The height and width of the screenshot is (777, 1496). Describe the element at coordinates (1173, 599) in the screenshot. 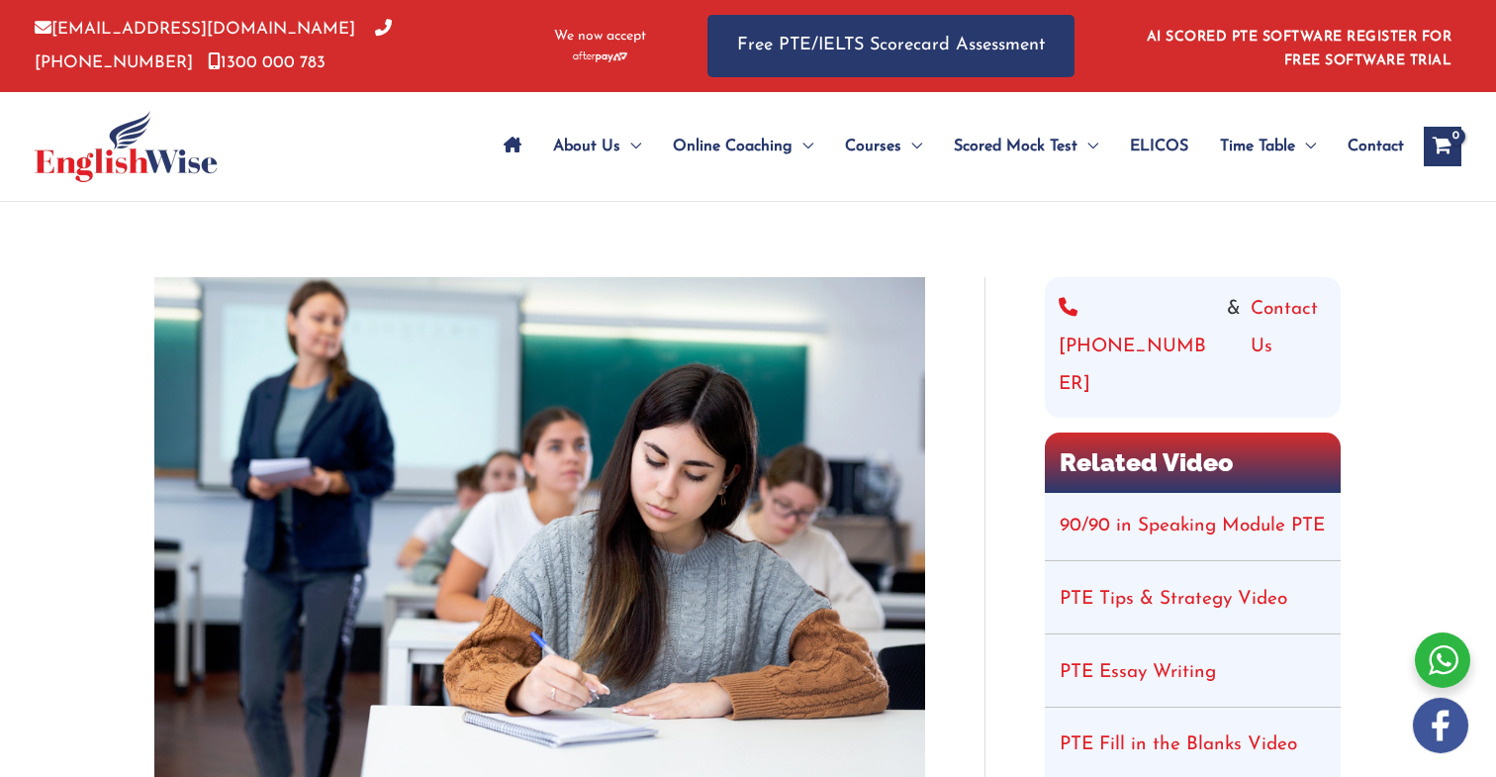

I see `a: PTE Tips & Strategy Video` at that location.